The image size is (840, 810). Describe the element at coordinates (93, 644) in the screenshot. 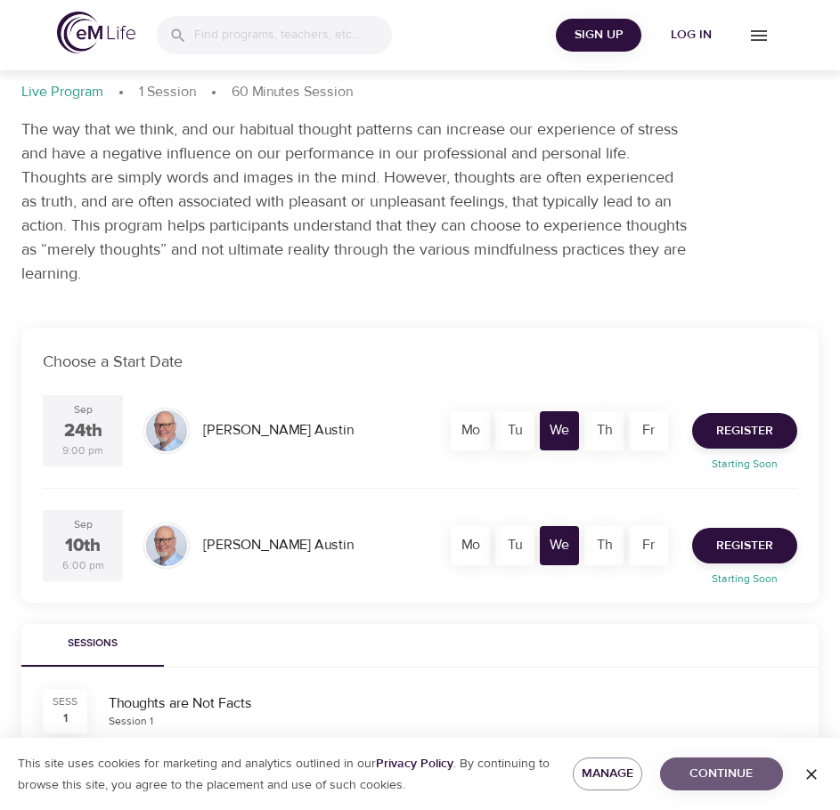

I see `span: Sessions` at that location.